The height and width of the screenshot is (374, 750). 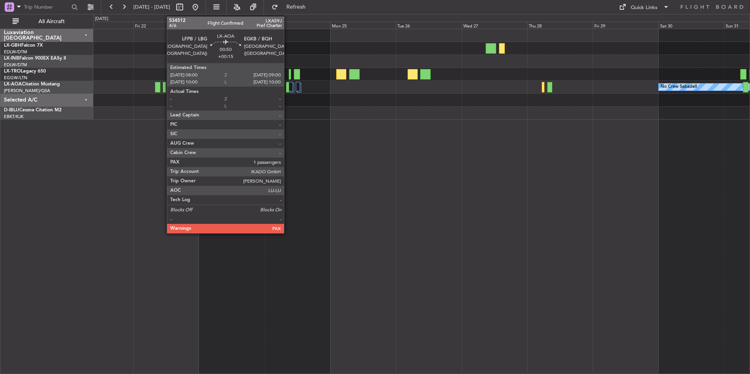 I want to click on div: Thu 21, so click(x=100, y=25).